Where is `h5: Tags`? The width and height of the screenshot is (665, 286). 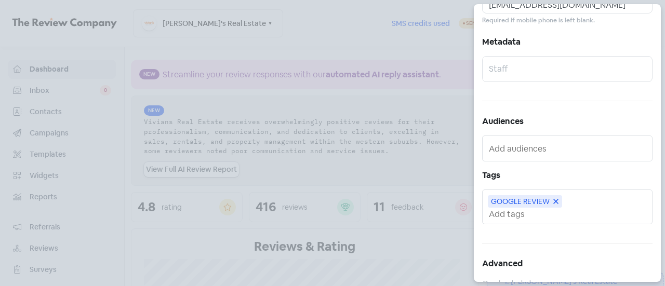 h5: Tags is located at coordinates (568, 176).